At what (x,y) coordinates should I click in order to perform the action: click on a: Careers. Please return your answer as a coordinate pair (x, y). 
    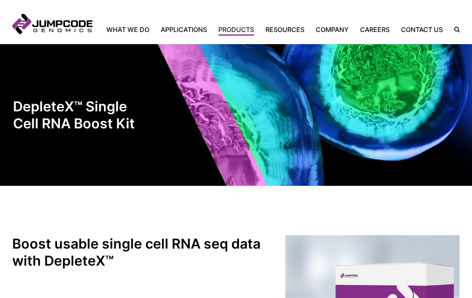
    Looking at the image, I should click on (374, 30).